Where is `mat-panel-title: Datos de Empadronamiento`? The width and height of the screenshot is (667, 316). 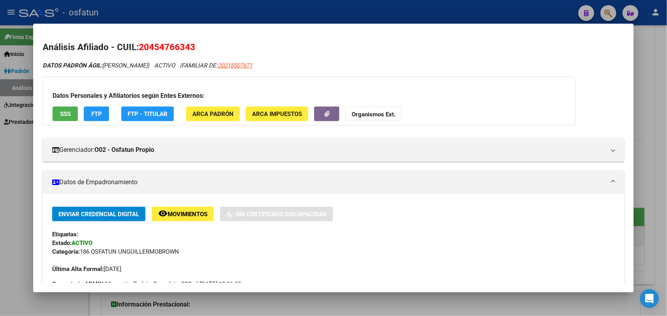
mat-panel-title: Datos de Empadronamiento is located at coordinates (328, 182).